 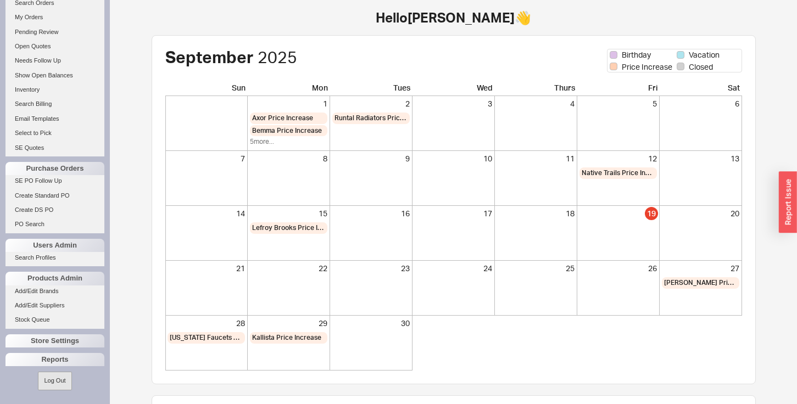 What do you see at coordinates (535, 268) in the screenshot?
I see `div: 25` at bounding box center [535, 268].